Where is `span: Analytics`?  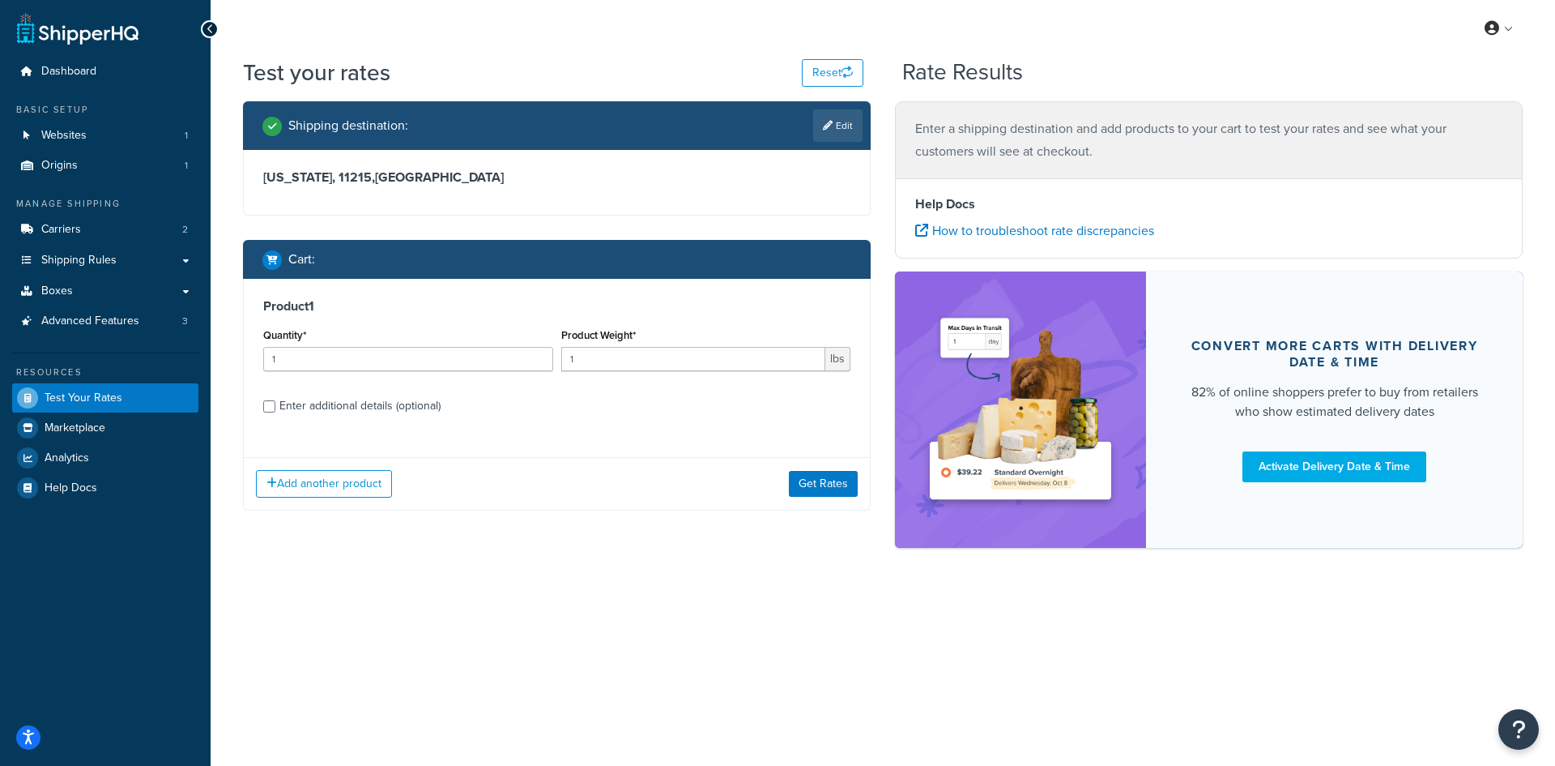
span: Analytics is located at coordinates (66, 458).